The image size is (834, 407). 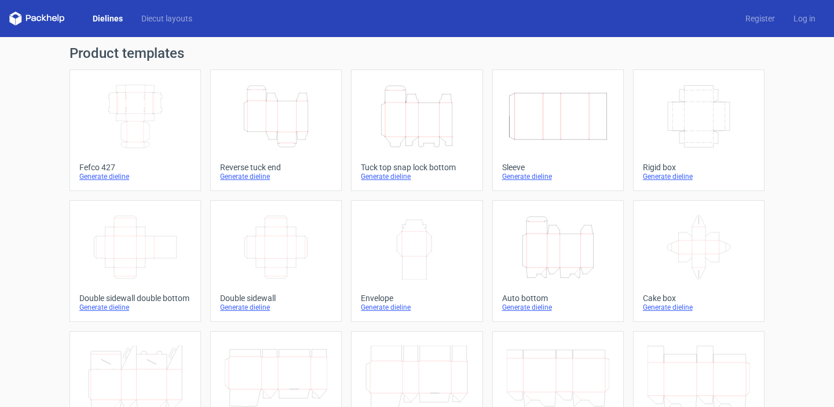 What do you see at coordinates (804, 19) in the screenshot?
I see `a: Log in` at bounding box center [804, 19].